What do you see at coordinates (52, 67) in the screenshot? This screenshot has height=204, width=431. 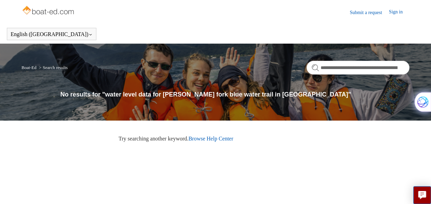 I see `li: Search results` at bounding box center [52, 67].